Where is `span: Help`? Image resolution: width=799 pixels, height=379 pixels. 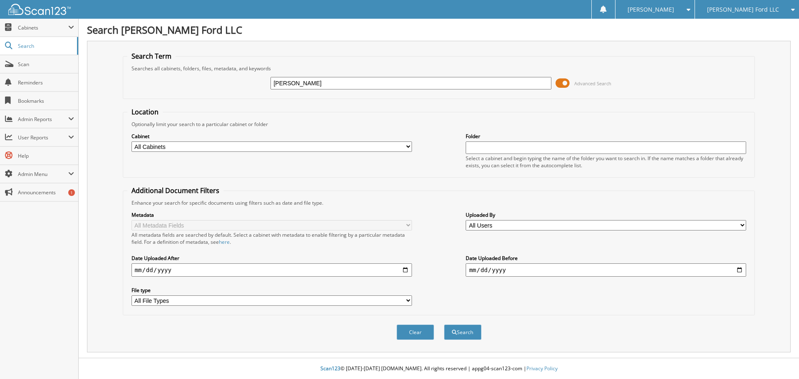
span: Help is located at coordinates (46, 156).